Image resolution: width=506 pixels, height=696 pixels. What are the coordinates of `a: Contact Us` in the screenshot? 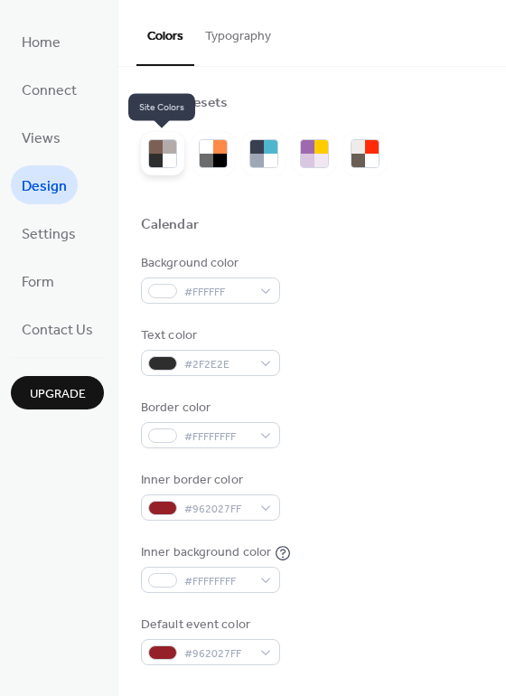 It's located at (57, 328).